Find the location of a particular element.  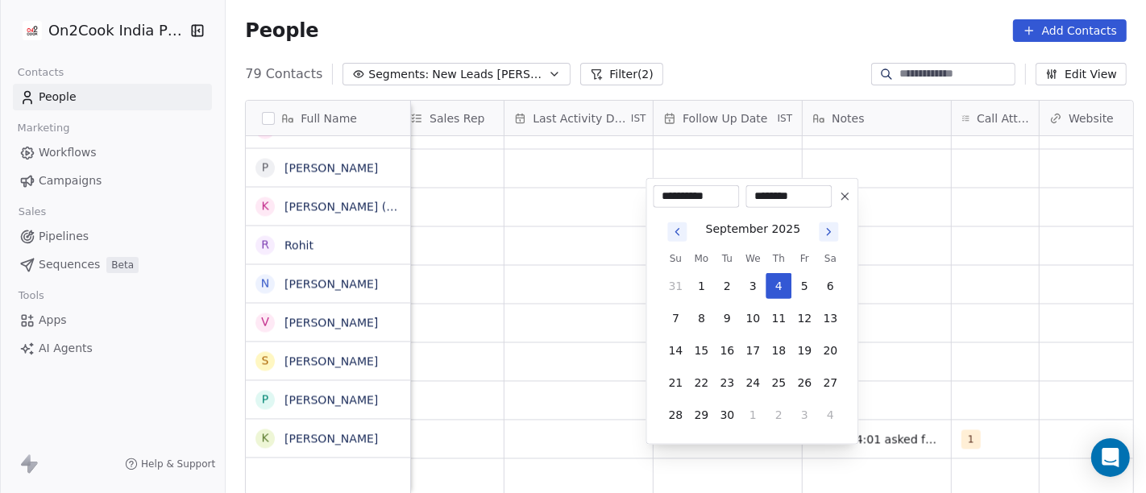

button: 18 is located at coordinates (779, 351).